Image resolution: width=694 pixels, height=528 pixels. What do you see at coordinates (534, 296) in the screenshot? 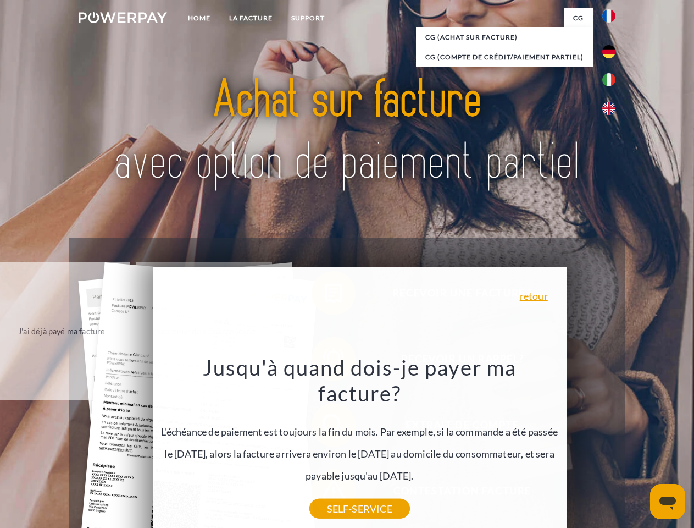
I see `a: retour` at bounding box center [534, 296].